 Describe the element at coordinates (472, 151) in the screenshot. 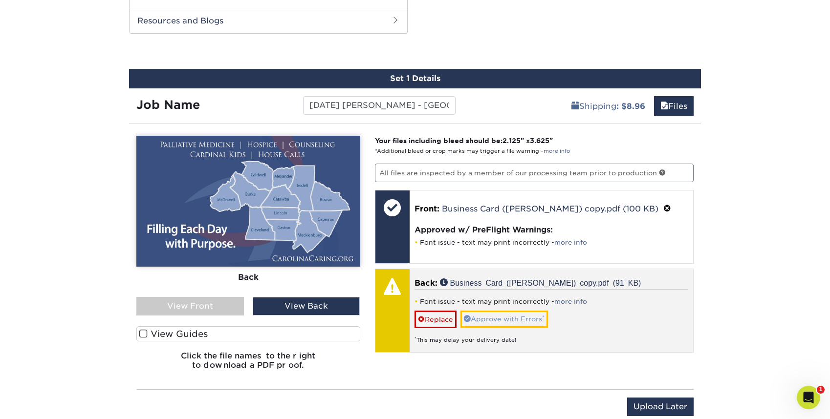

I see `small: *Additional bleed or crop marks may trigger a file warning –` at that location.